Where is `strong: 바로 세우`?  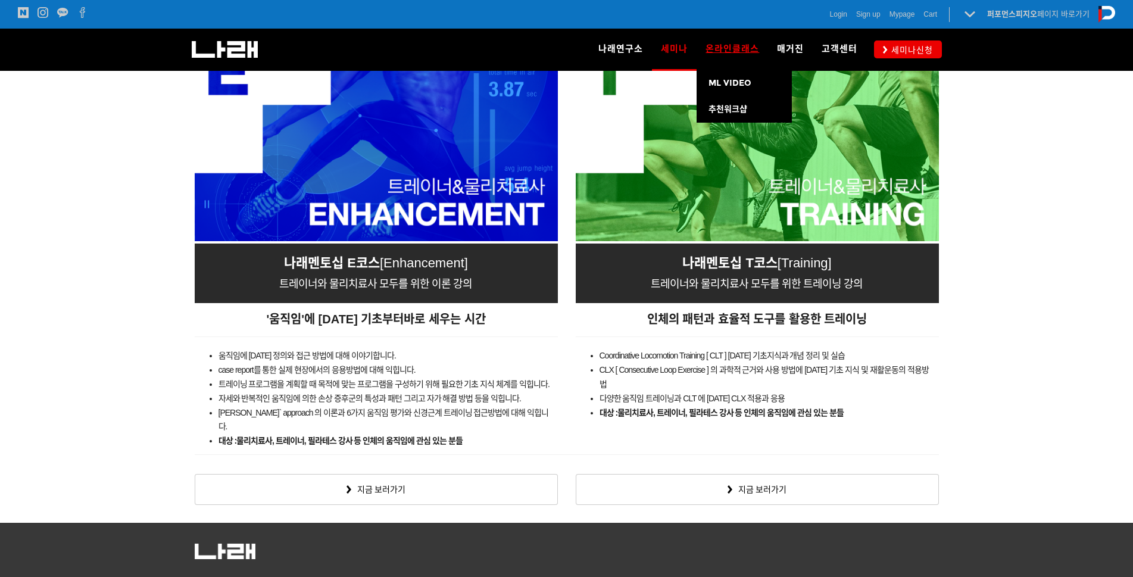
strong: 바로 세우 is located at coordinates (427, 319).